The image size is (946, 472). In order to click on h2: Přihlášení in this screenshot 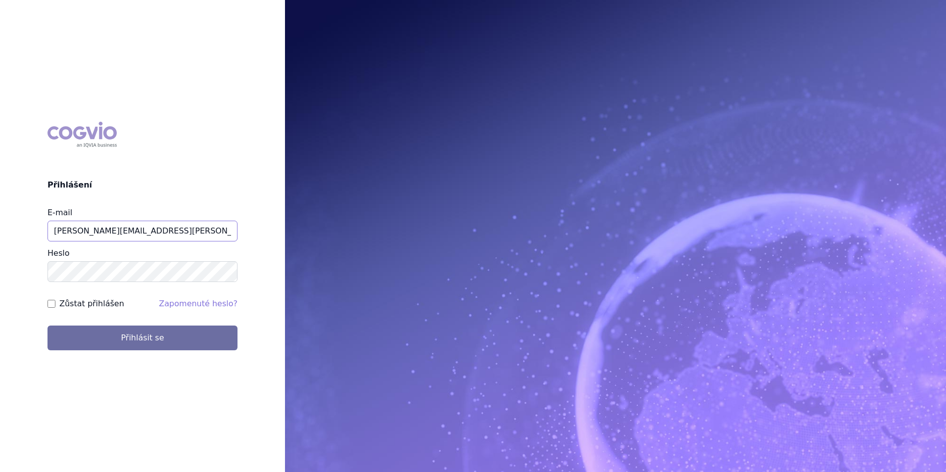, I will do `click(143, 185)`.